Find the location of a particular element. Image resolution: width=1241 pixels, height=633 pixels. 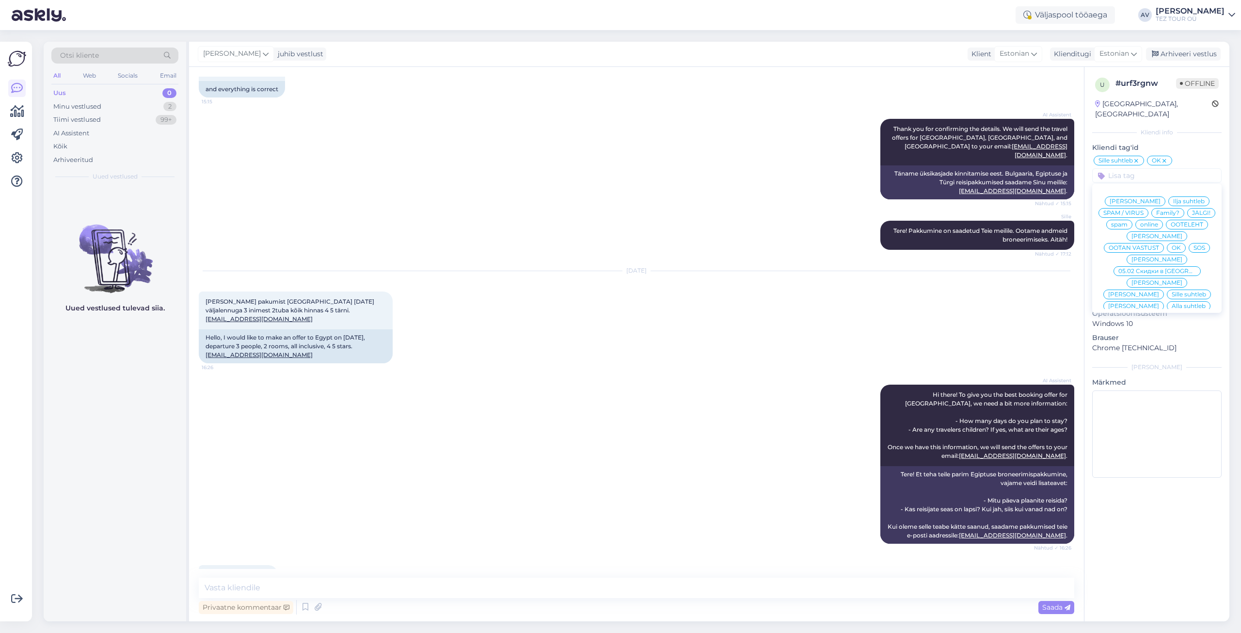

span: 16:26 is located at coordinates (220, 367).